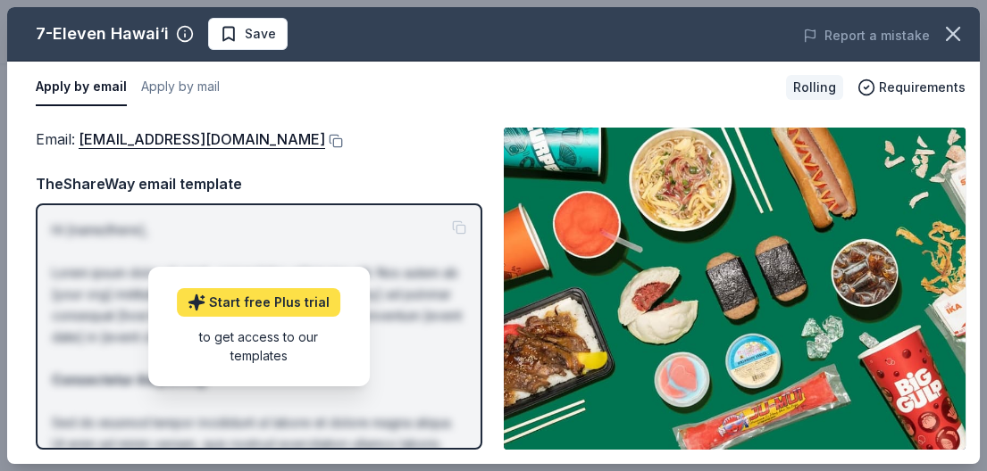 The width and height of the screenshot is (987, 471). I want to click on button: Report a mistake, so click(866, 36).